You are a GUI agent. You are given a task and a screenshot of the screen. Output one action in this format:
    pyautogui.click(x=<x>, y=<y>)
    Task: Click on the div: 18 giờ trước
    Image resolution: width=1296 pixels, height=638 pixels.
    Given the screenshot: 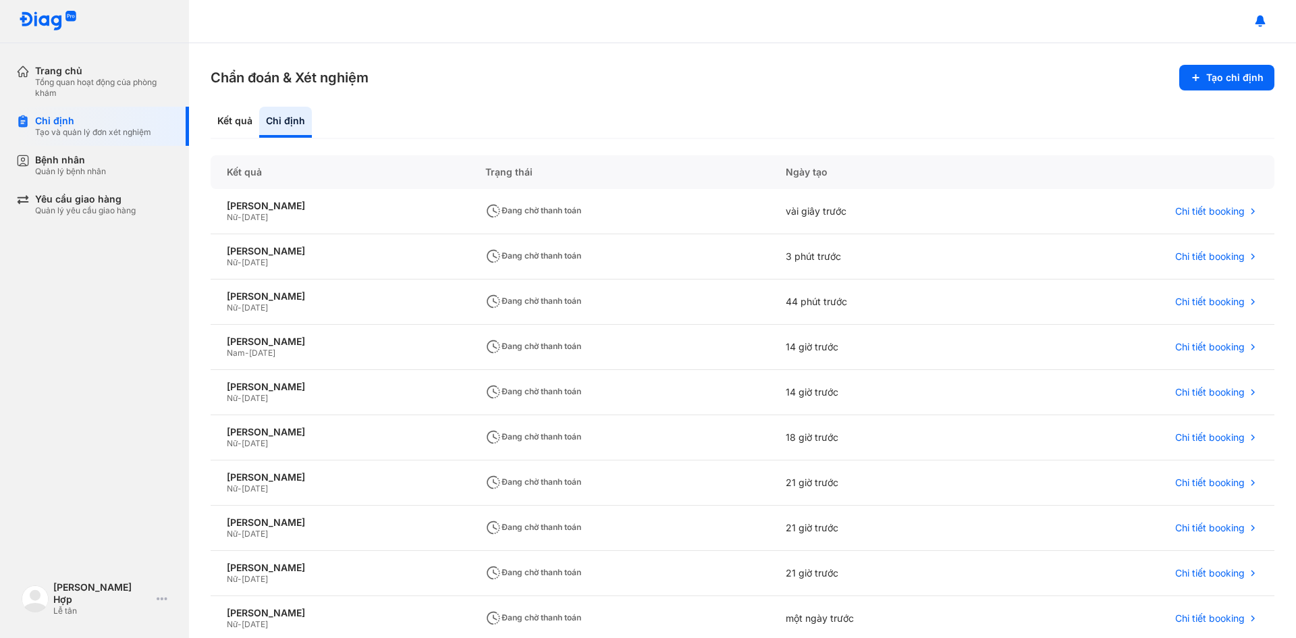 What is the action you would take?
    pyautogui.click(x=887, y=437)
    